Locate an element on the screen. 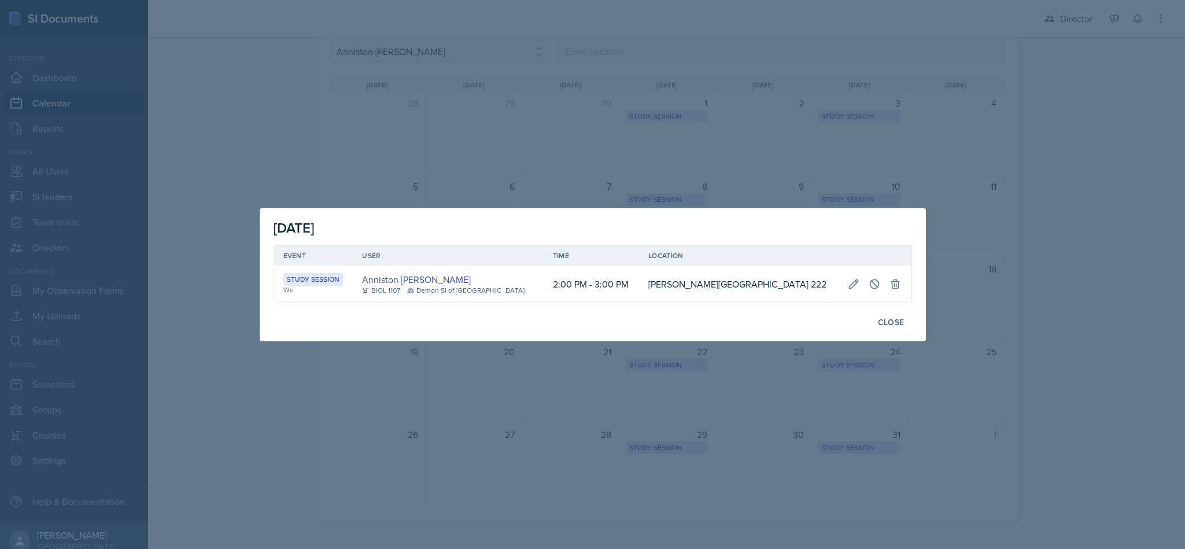 This screenshot has width=1185, height=549. th: Location is located at coordinates (738, 256).